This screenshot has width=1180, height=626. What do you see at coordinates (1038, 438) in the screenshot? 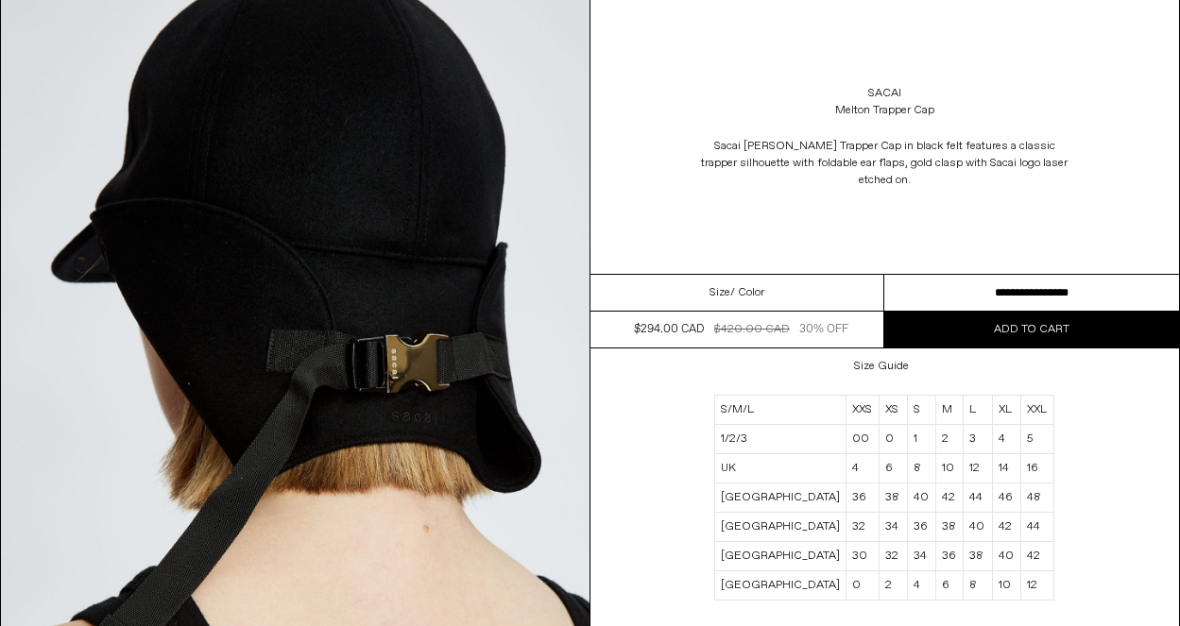
I see `td: 5` at bounding box center [1038, 438].